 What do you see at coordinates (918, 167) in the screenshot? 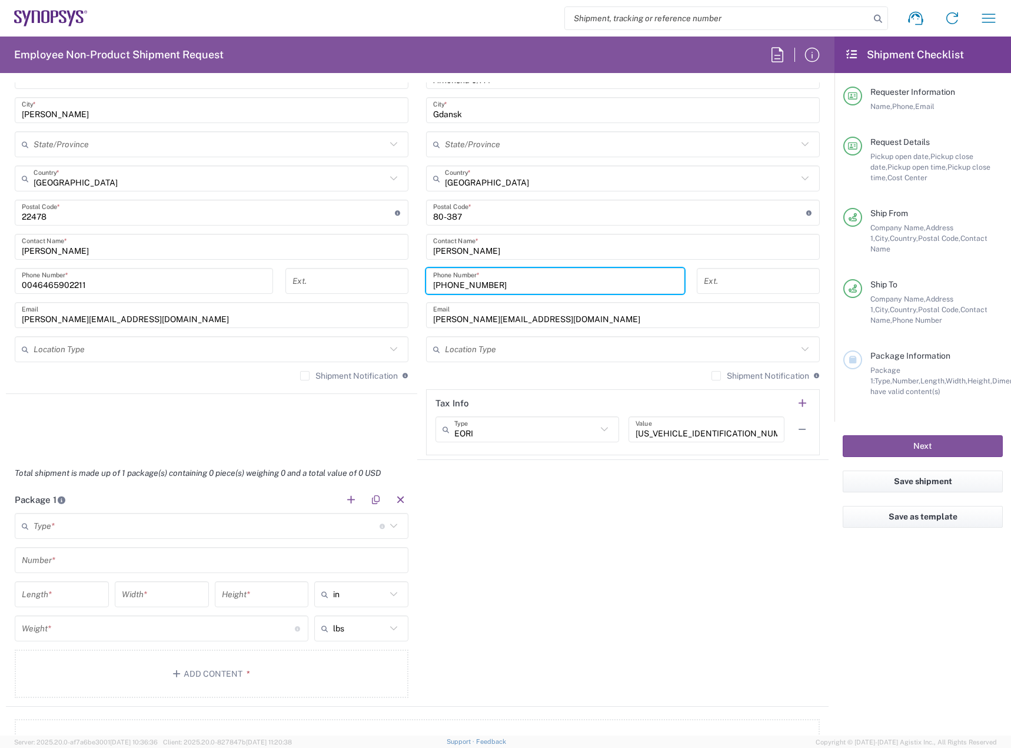
I see `span: Pickup open time,` at bounding box center [918, 167].